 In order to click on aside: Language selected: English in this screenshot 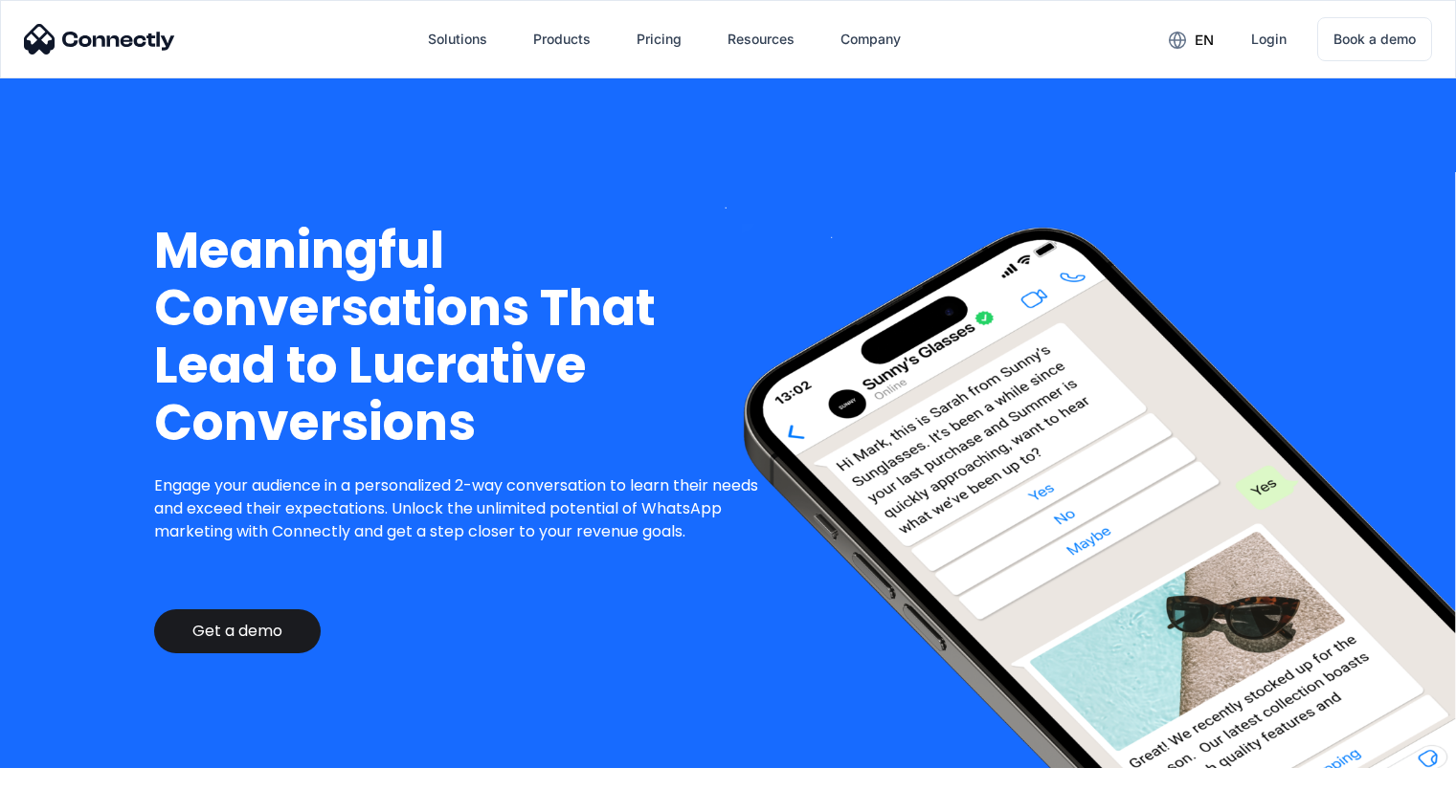, I will do `click(67, 770)`.